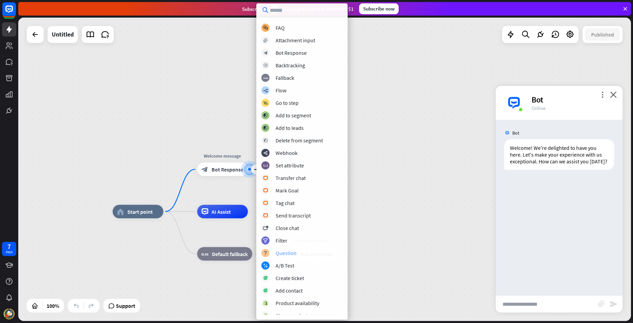 Image resolution: width=633 pixels, height=323 pixels. What do you see at coordinates (265, 228) in the screenshot?
I see `i: block_close_chat` at bounding box center [265, 228].